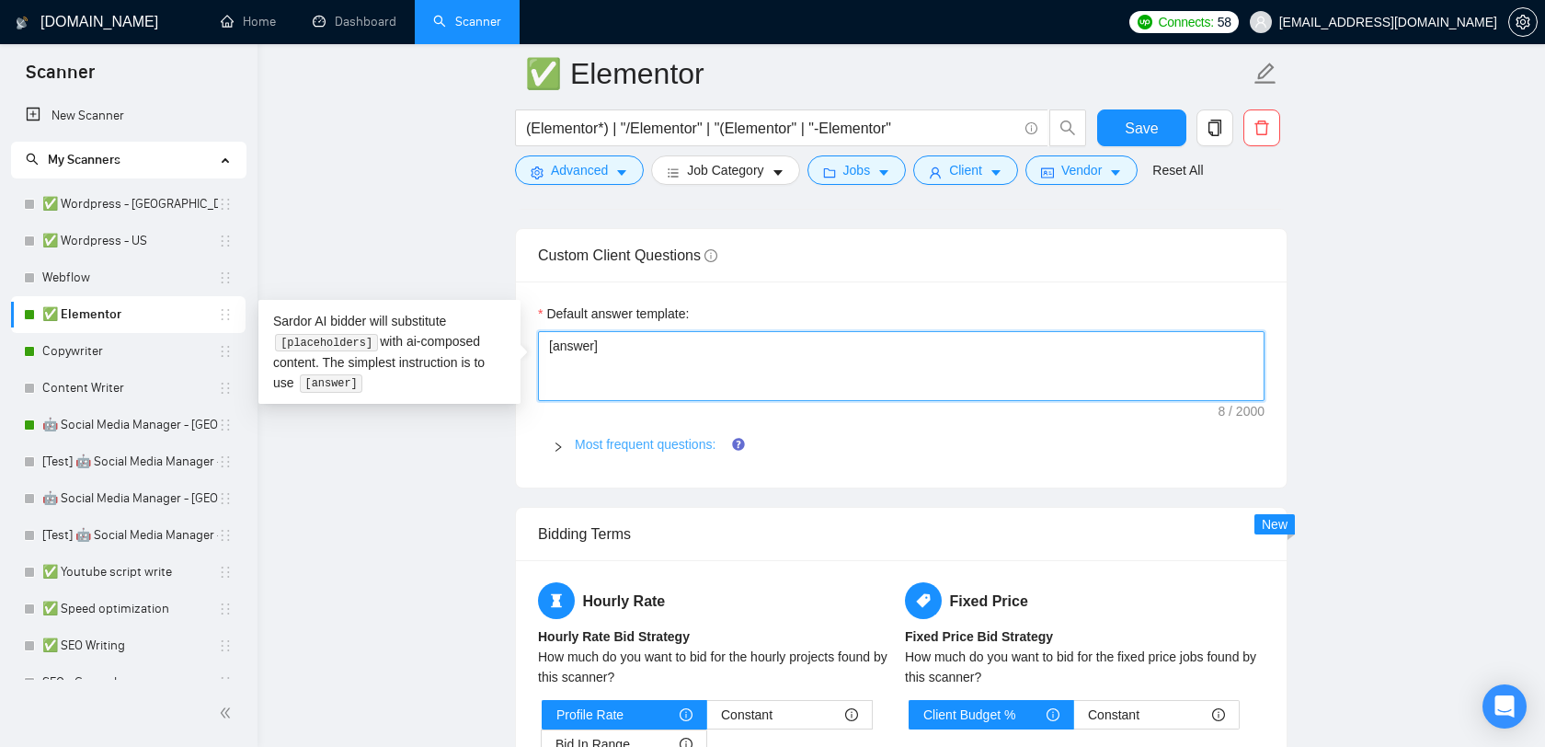  I want to click on a: New Scanner, so click(128, 116).